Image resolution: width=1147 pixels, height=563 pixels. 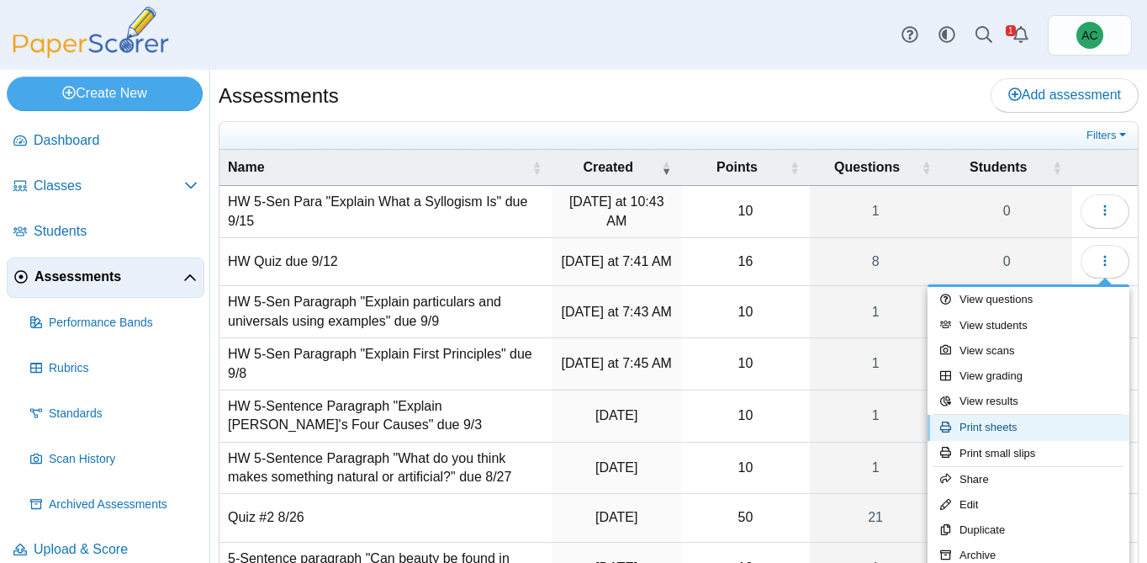 What do you see at coordinates (1028, 401) in the screenshot?
I see `a: View results` at bounding box center [1028, 401].